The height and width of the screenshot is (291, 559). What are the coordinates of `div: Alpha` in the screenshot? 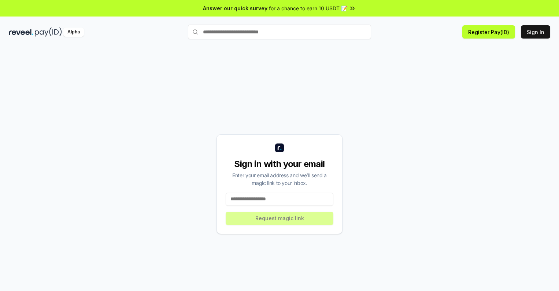 It's located at (74, 32).